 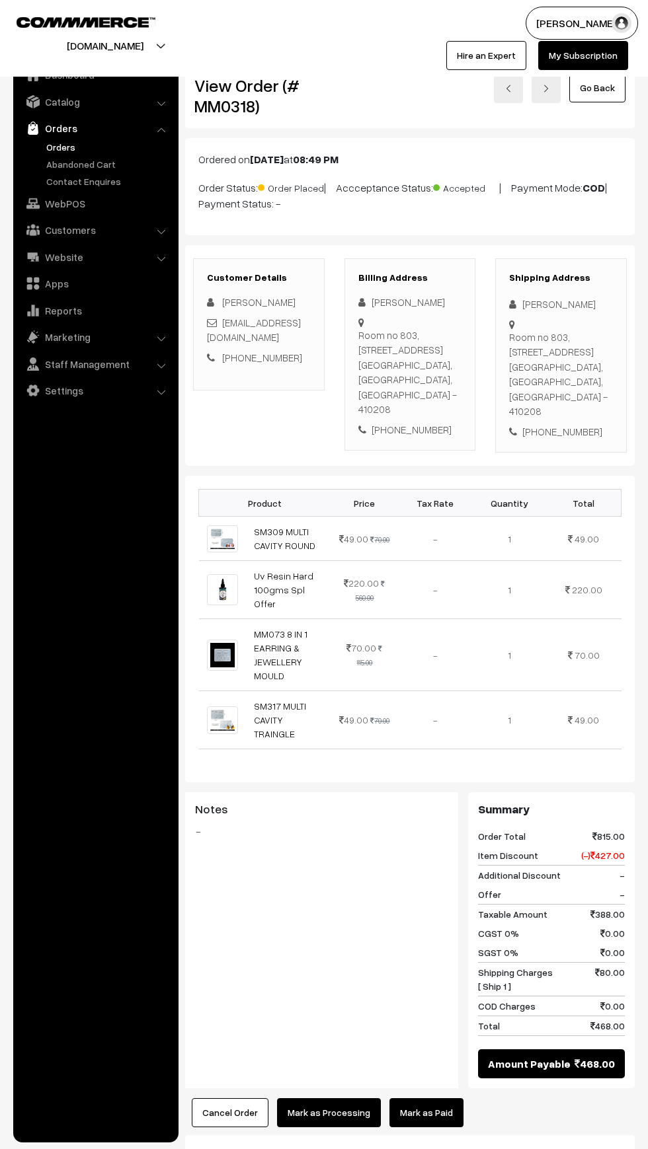 What do you see at coordinates (321, 810) in the screenshot?
I see `h3: Notes` at bounding box center [321, 810].